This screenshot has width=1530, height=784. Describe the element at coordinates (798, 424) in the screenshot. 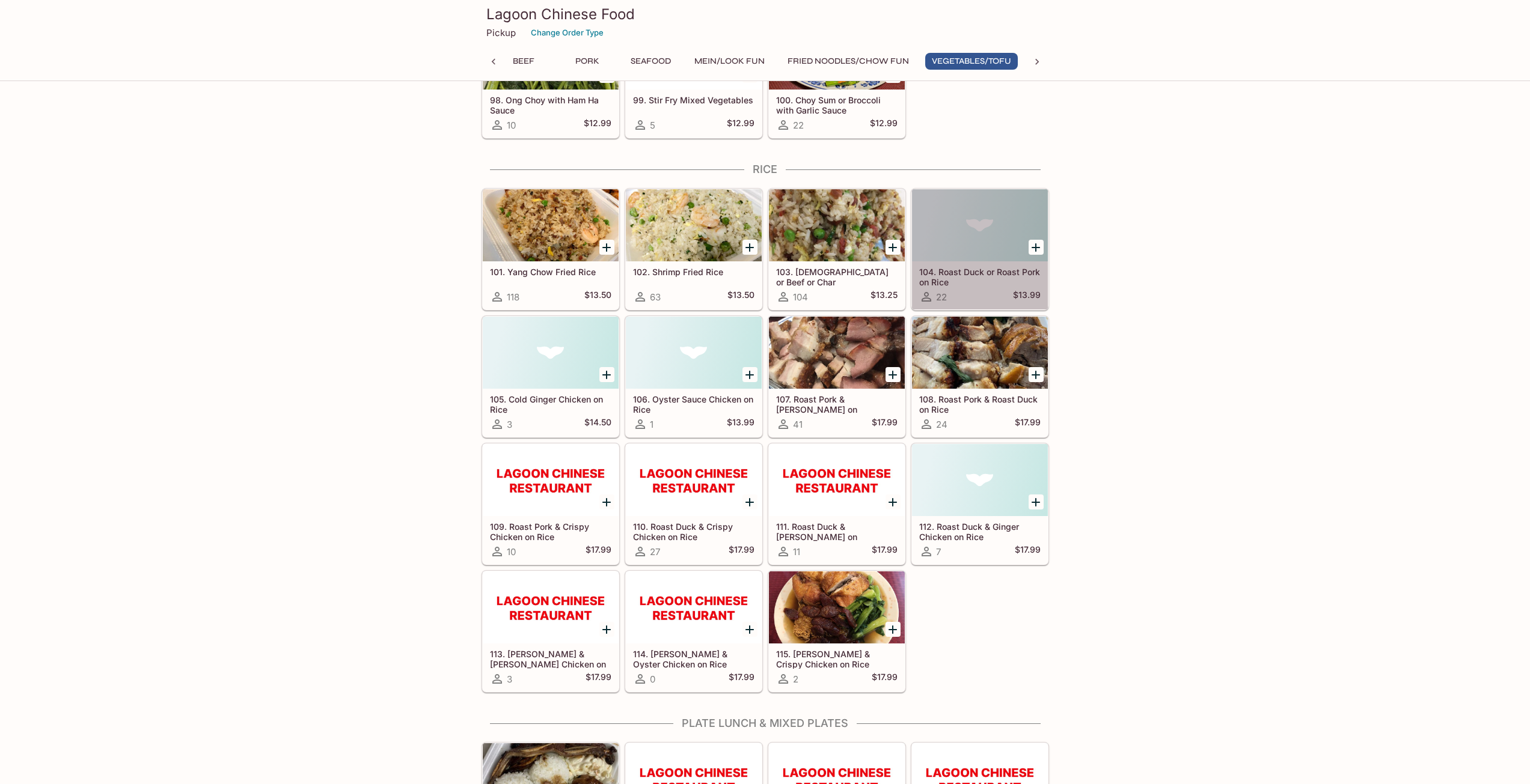

I see `span: 41` at that location.